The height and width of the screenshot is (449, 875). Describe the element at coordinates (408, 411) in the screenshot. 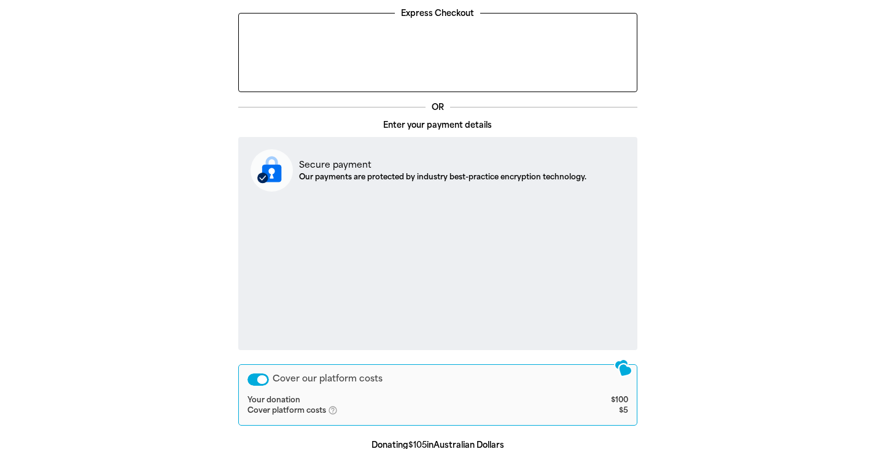

I see `td: Cover platform costs` at that location.